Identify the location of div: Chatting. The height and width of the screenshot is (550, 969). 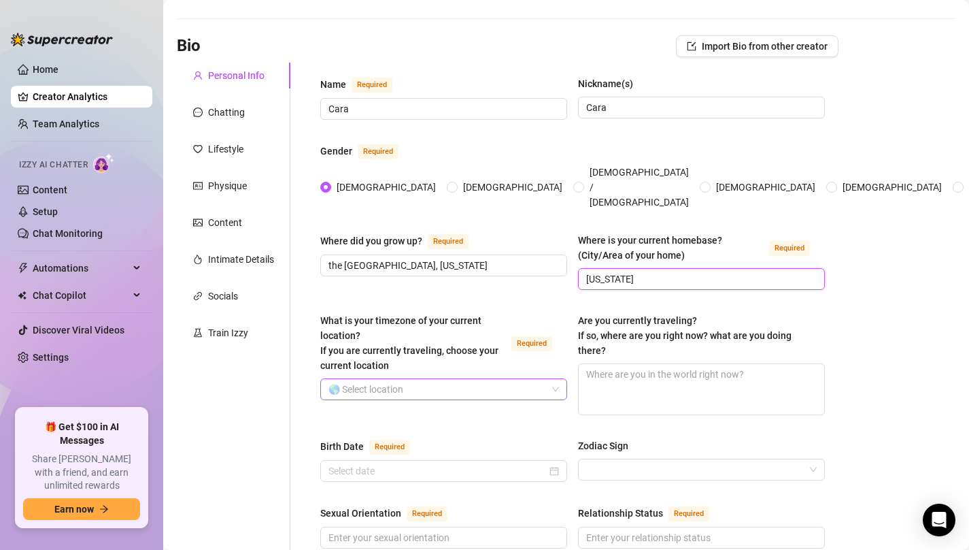
(227, 112).